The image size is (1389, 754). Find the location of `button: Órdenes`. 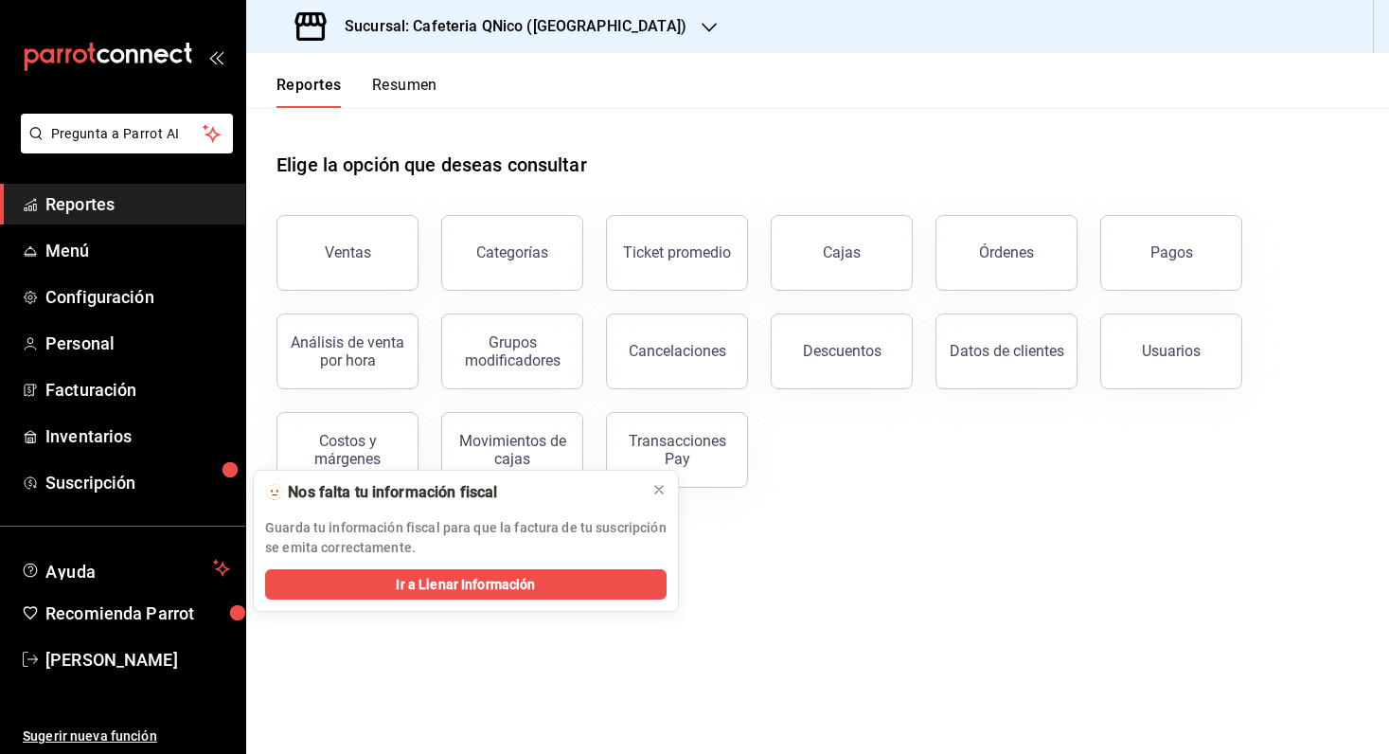

button: Órdenes is located at coordinates (1007, 253).